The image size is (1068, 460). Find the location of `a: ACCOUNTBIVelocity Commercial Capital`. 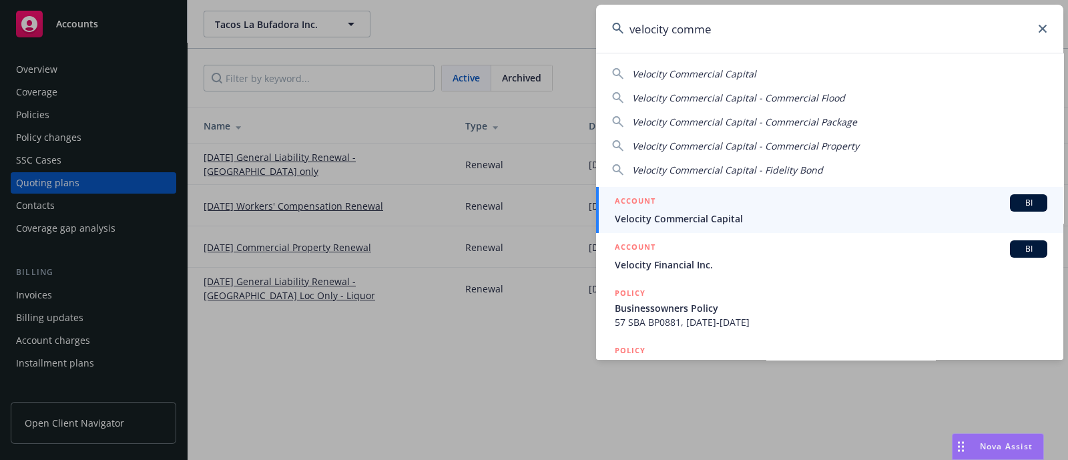

a: ACCOUNTBIVelocity Commercial Capital is located at coordinates (830, 210).